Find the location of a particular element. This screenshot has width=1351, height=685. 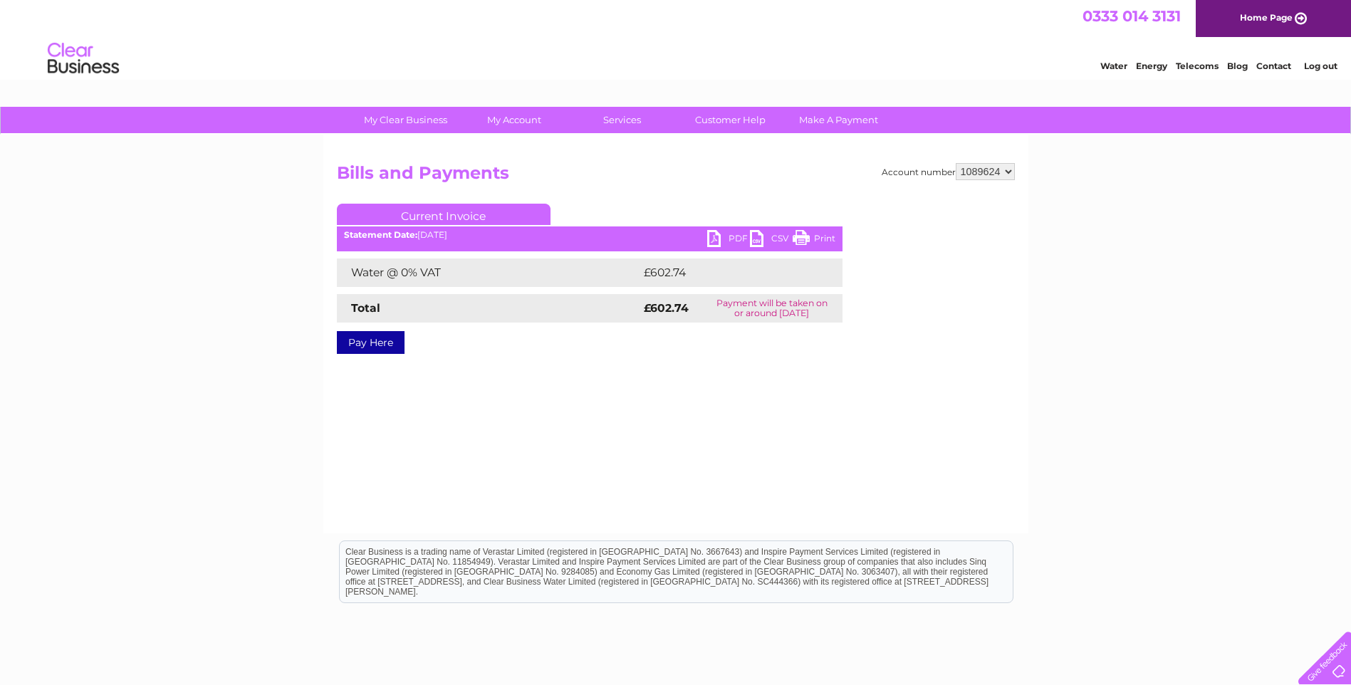

a: Services is located at coordinates (622, 120).